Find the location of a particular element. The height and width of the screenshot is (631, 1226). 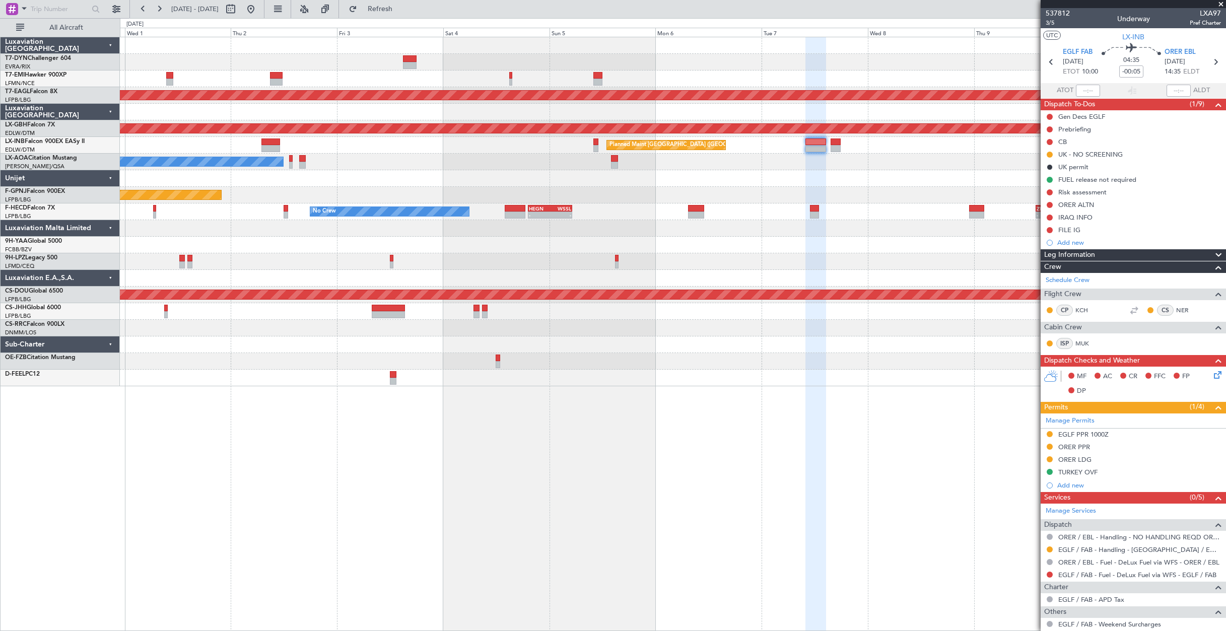

a: NER is located at coordinates (1188, 310).